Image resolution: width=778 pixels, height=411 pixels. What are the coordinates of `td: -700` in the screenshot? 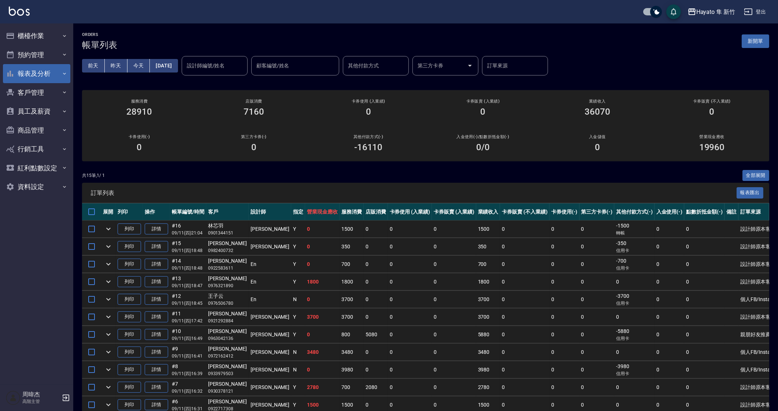 It's located at (634, 264).